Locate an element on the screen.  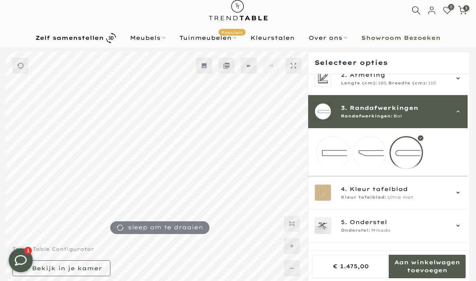
span: 0 is located at coordinates (451, 7).